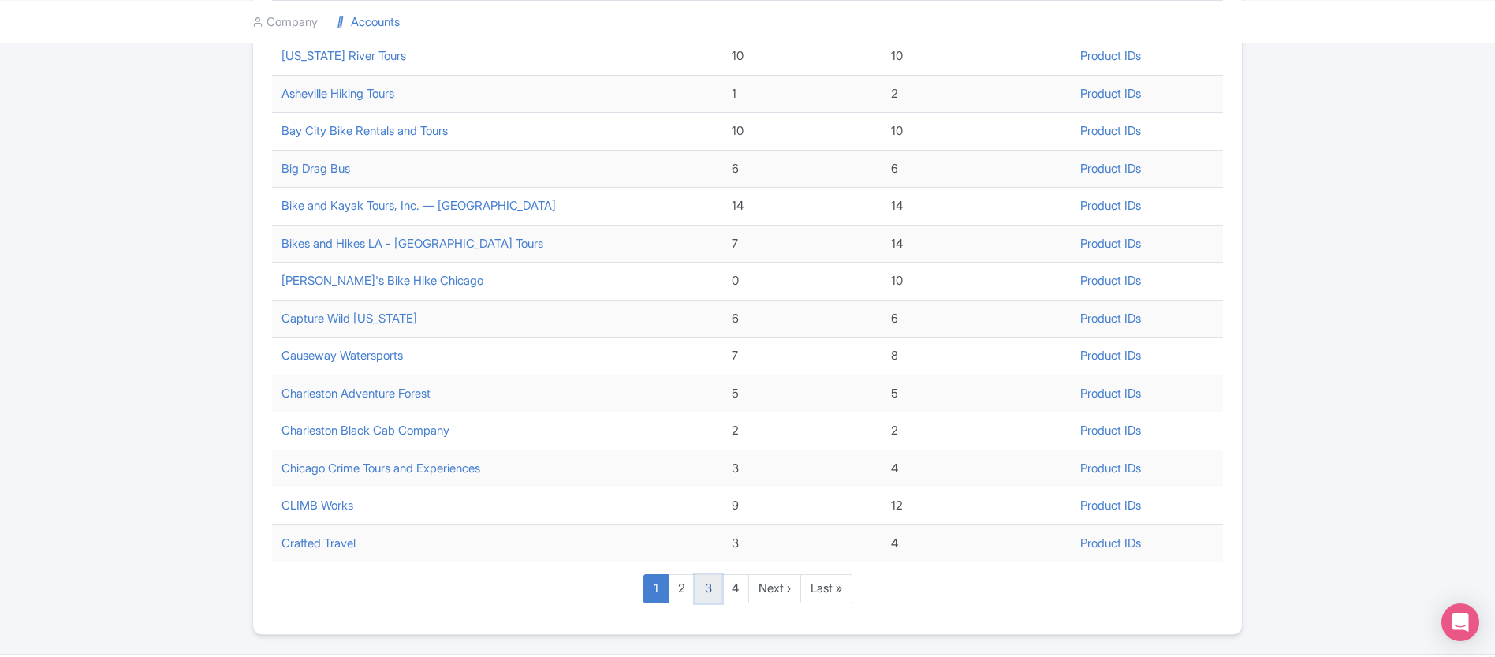 Image resolution: width=1495 pixels, height=657 pixels. I want to click on a: 4, so click(735, 588).